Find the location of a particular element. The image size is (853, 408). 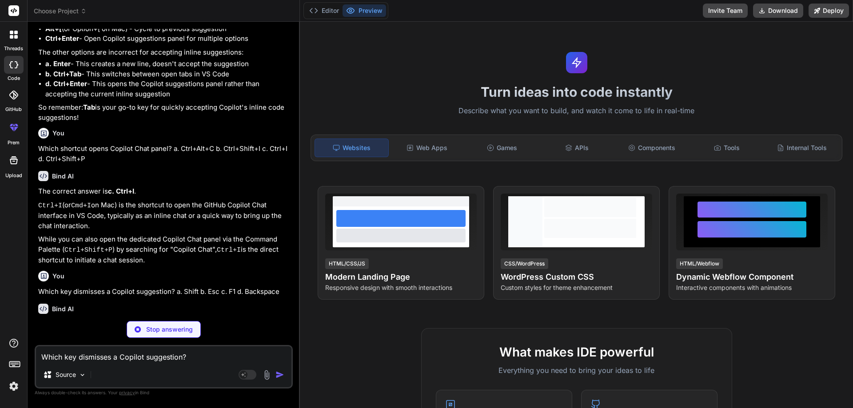

span: Choose Project is located at coordinates (60, 11).